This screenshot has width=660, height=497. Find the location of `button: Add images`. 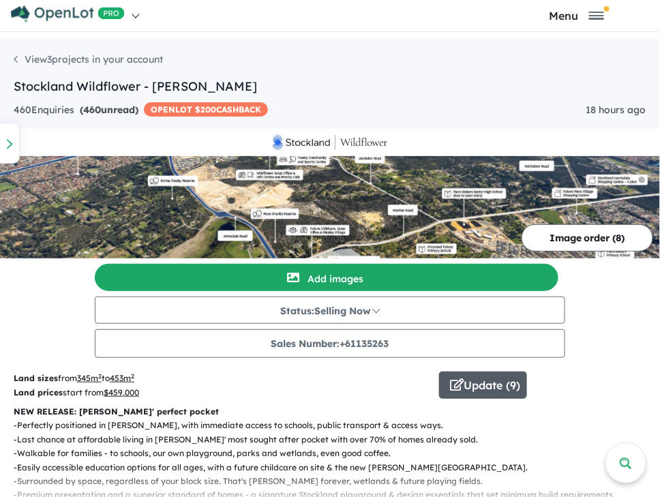

button: Add images is located at coordinates (327, 278).